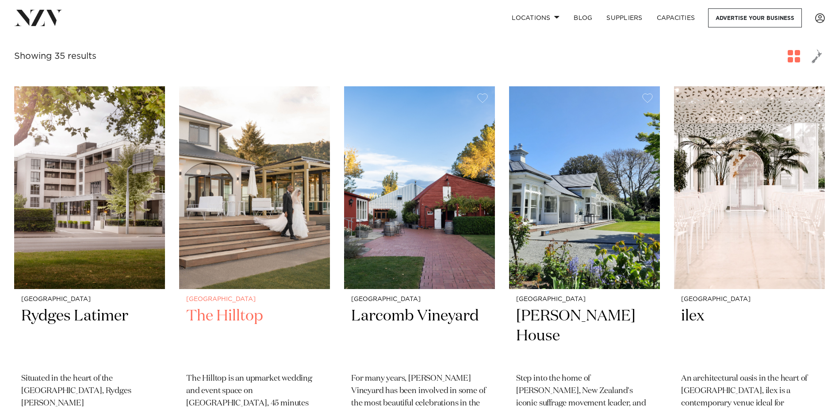 The height and width of the screenshot is (409, 839). What do you see at coordinates (750, 187) in the screenshot?
I see `img: wedding ceremony at ilex cafe in christchurch` at bounding box center [750, 187].